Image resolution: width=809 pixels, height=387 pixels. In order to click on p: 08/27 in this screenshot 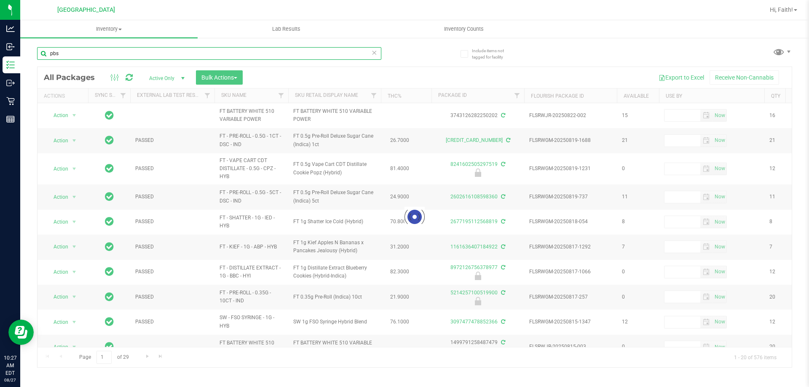, I will do `click(10, 380)`.